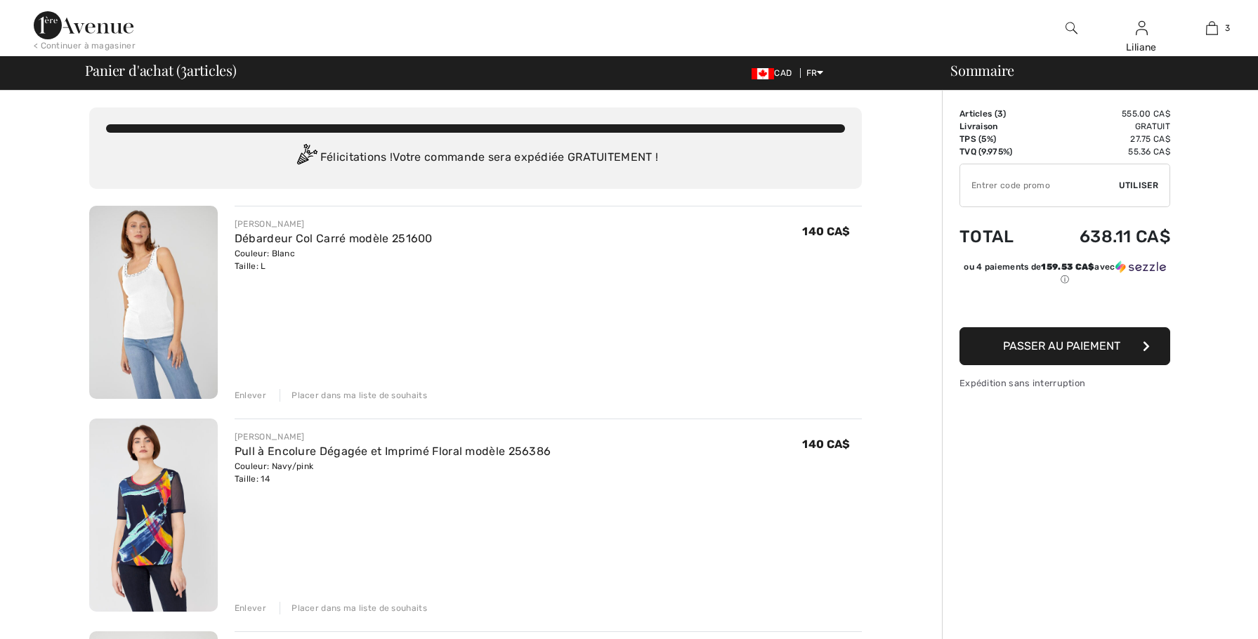 The width and height of the screenshot is (1258, 639). What do you see at coordinates (1071, 28) in the screenshot?
I see `img: recherche` at bounding box center [1071, 28].